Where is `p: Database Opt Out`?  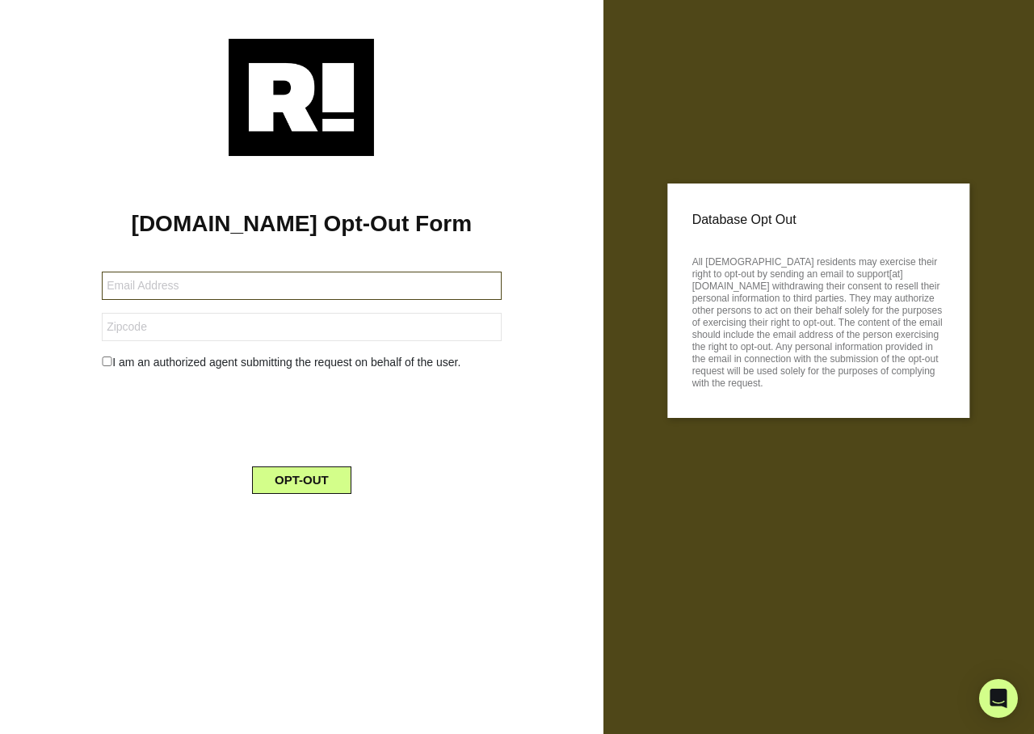
p: Database Opt Out is located at coordinates (818, 220).